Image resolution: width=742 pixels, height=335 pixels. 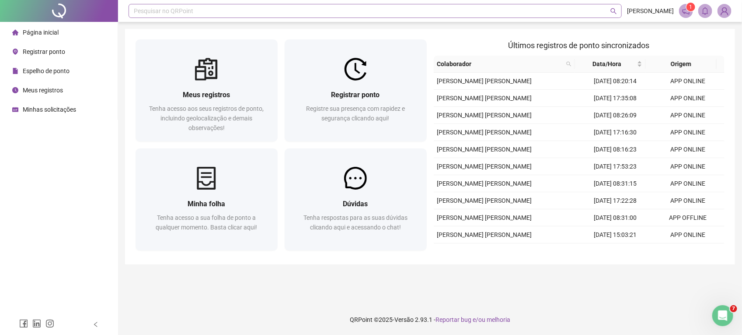 What do you see at coordinates (691, 7) in the screenshot?
I see `span: 1` at bounding box center [691, 7].